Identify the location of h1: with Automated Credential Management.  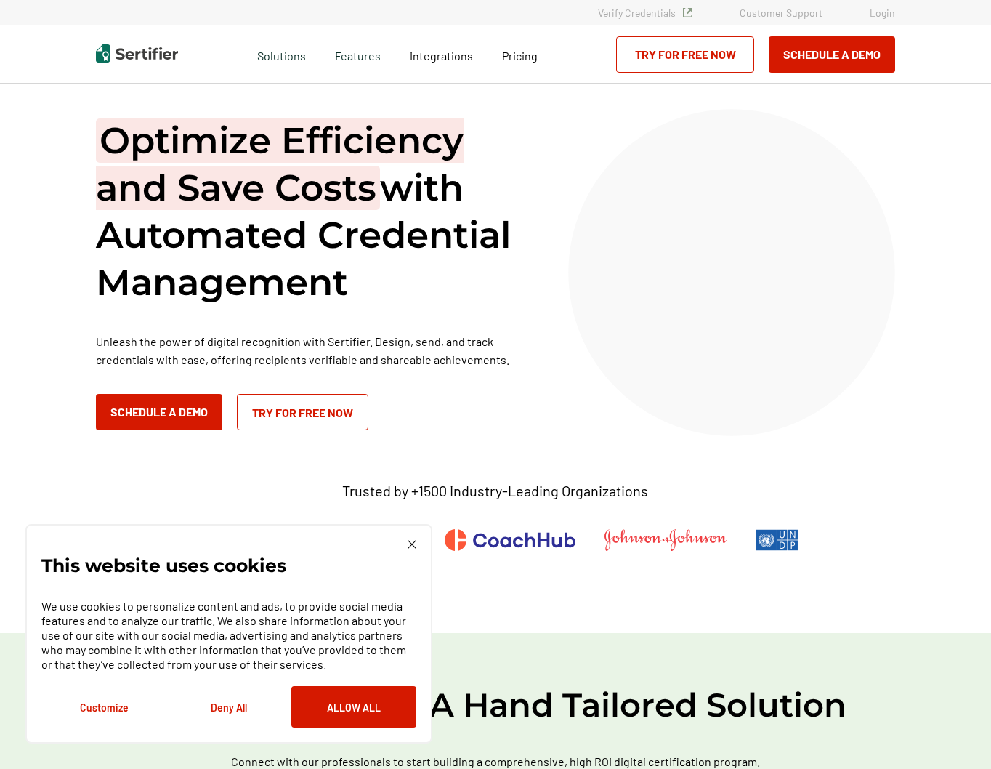
(314, 211).